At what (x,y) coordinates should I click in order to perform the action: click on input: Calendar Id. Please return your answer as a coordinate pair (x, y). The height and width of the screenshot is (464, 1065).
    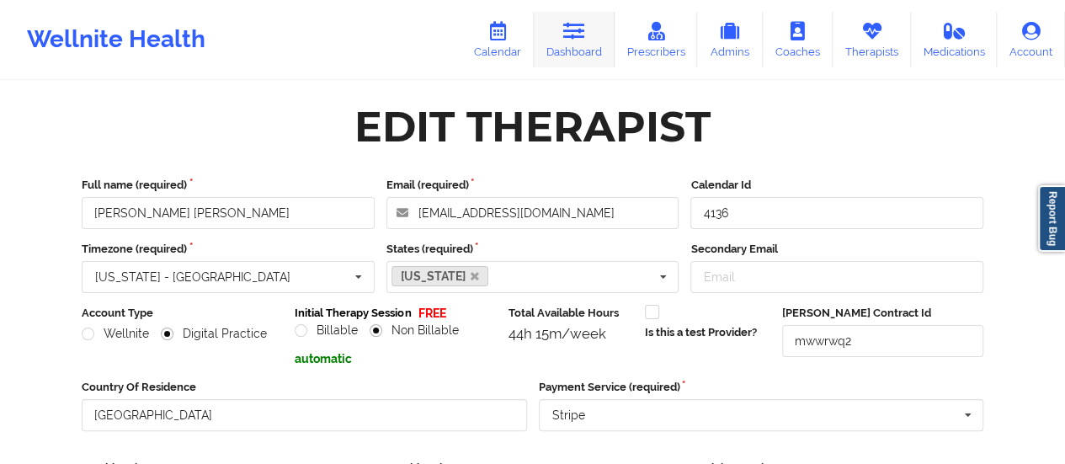
    Looking at the image, I should click on (837, 213).